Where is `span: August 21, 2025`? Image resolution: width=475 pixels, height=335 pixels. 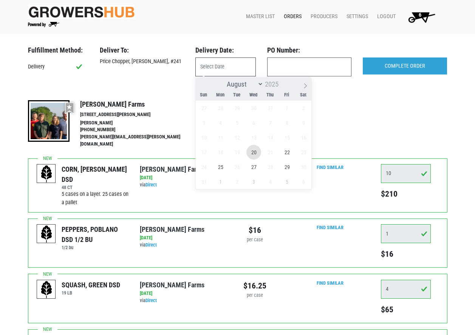 span: August 21, 2025 is located at coordinates (270, 152).